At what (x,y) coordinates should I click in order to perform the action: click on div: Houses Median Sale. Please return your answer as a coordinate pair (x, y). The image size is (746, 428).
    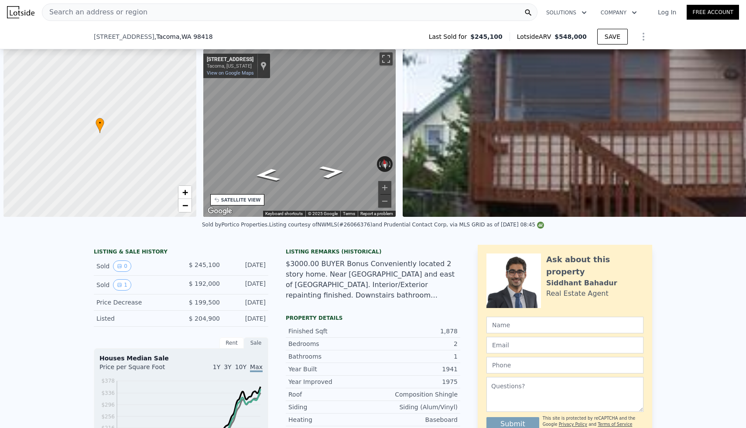
    Looking at the image, I should click on (181, 358).